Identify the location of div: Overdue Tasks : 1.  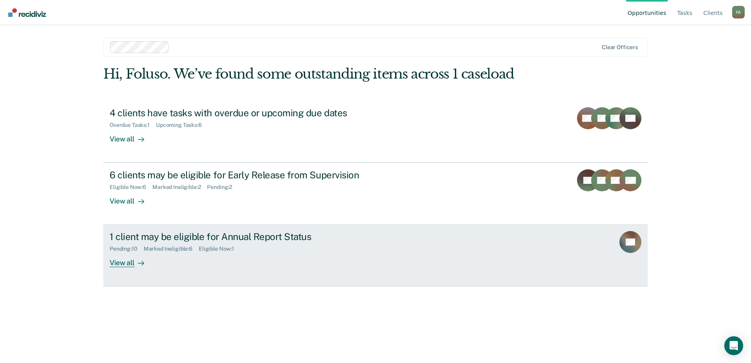
(133, 125).